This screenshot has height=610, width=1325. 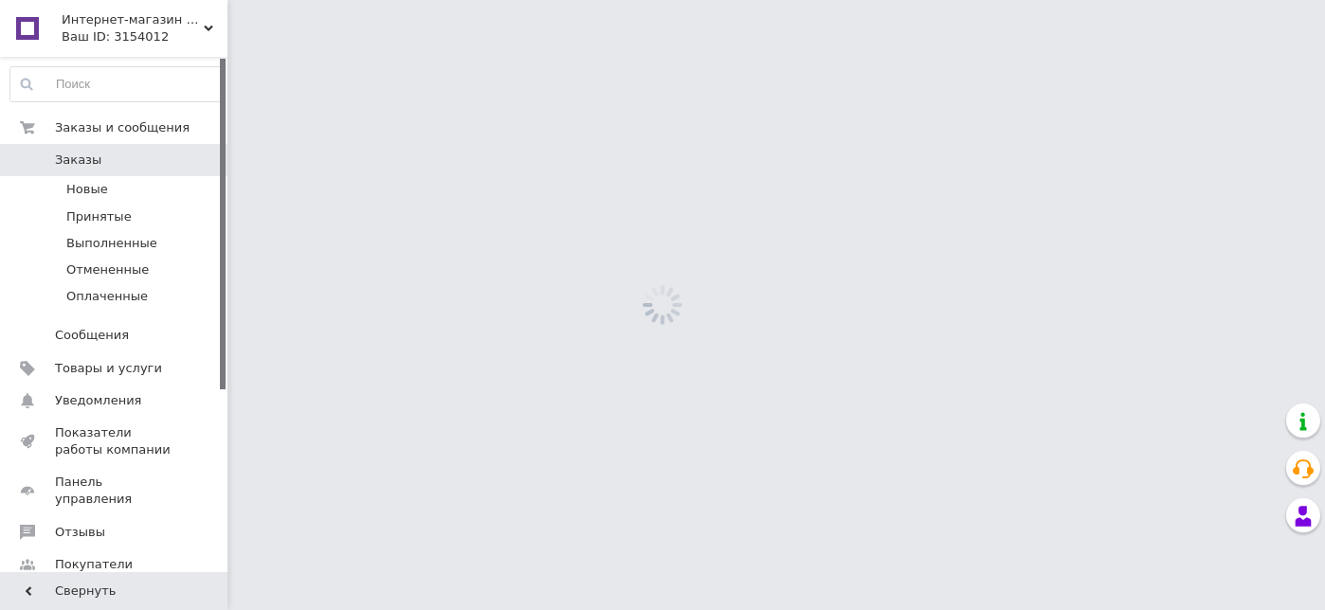 I want to click on div: Ваш ID: 3154012, so click(x=144, y=37).